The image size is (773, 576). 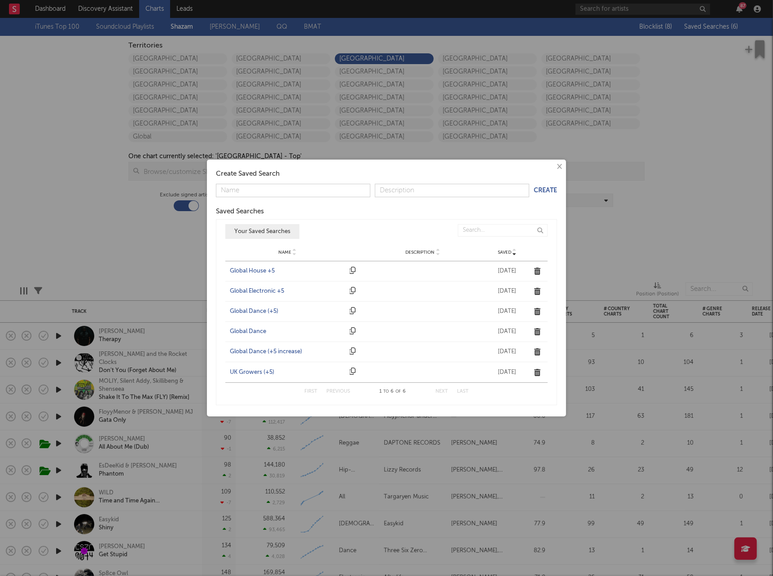 What do you see at coordinates (504, 253) in the screenshot?
I see `span: Saved` at bounding box center [504, 253].